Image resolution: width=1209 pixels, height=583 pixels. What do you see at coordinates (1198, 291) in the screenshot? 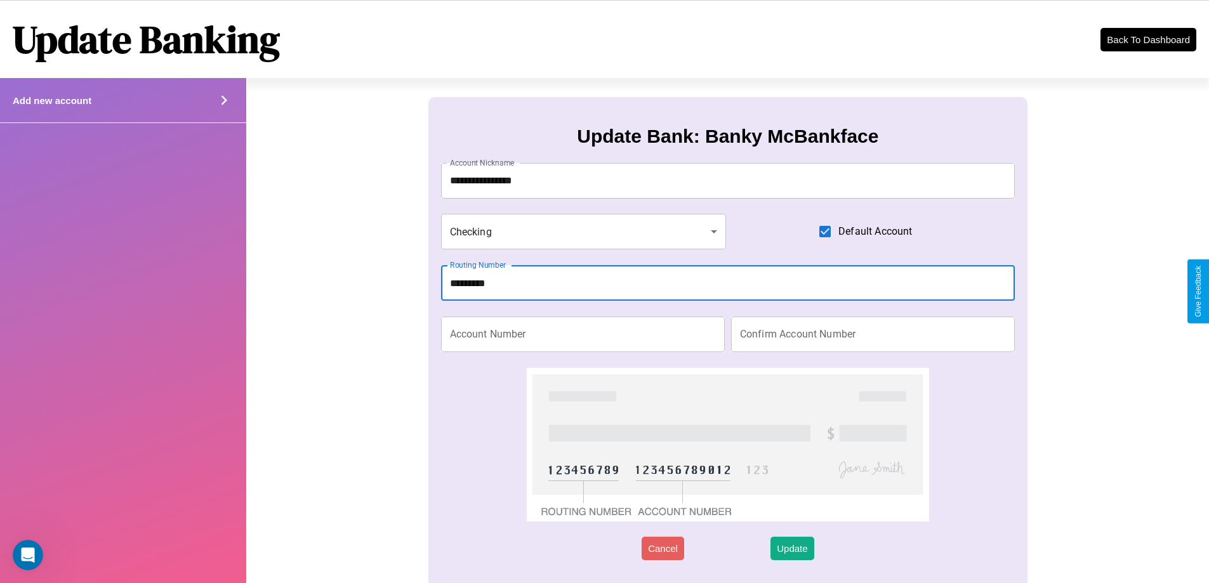
I see `div: Give Feedback` at bounding box center [1198, 291].